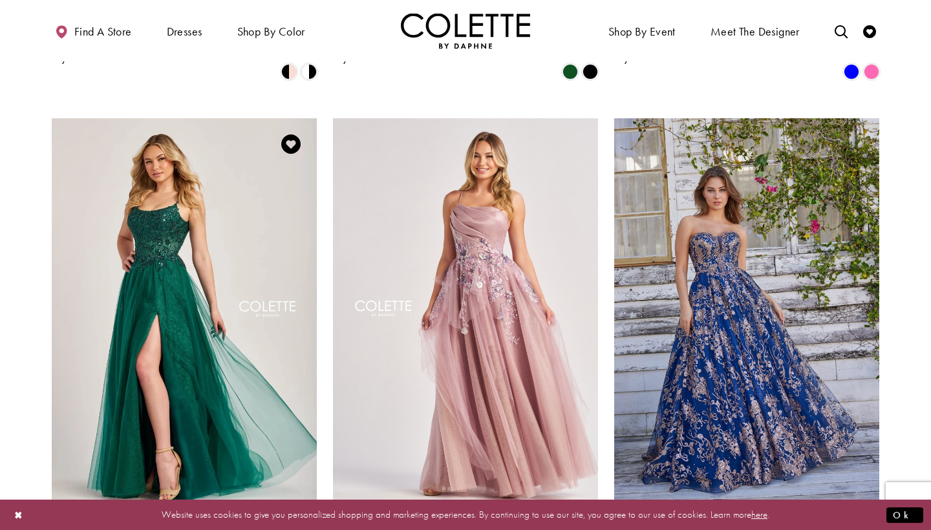 This screenshot has width=931, height=530. What do you see at coordinates (872, 72) in the screenshot?
I see `i: Pink` at bounding box center [872, 72].